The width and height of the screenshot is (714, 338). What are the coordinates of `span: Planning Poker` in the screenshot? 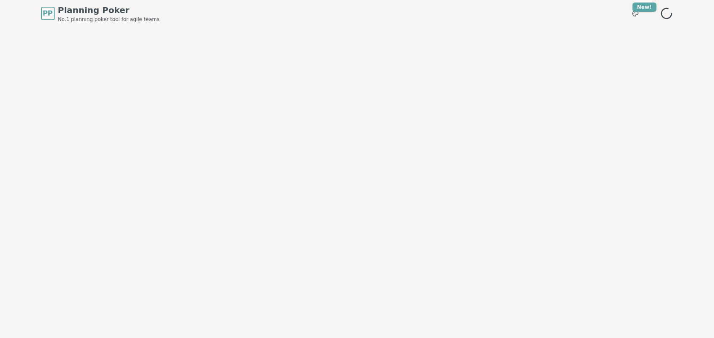 It's located at (109, 10).